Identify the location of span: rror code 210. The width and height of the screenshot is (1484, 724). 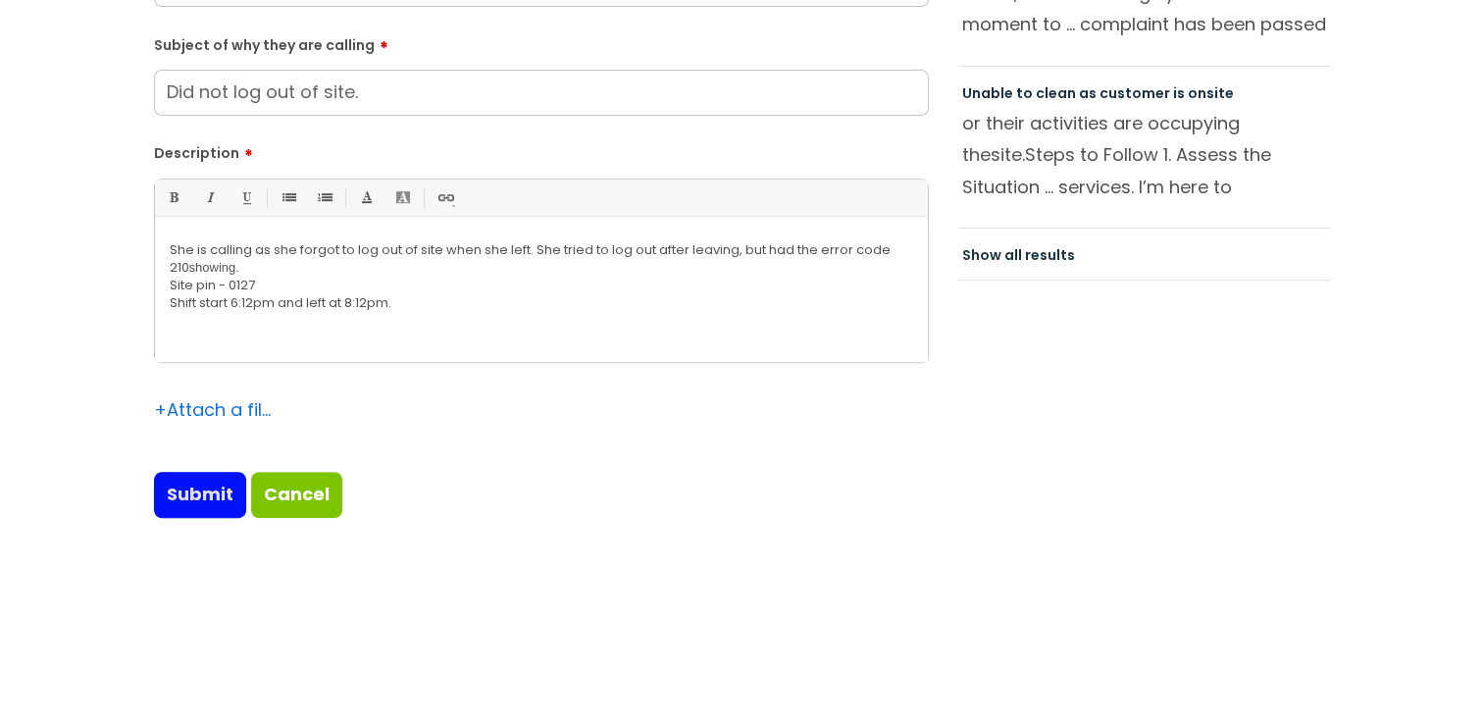
(530, 258).